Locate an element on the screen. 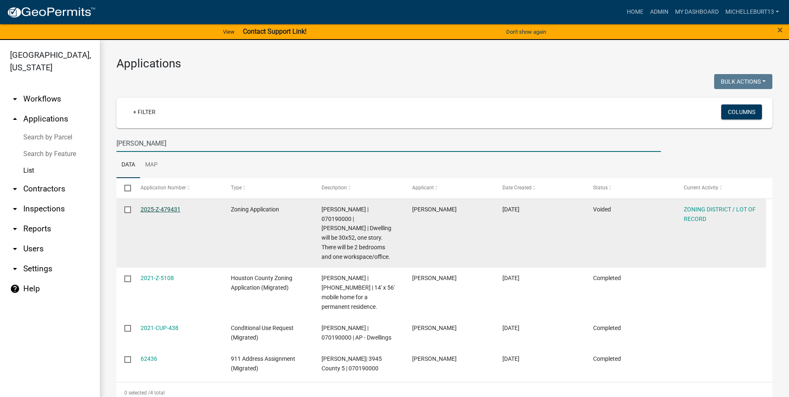 The height and width of the screenshot is (397, 789). span: 06/25/2020 is located at coordinates (511, 359).